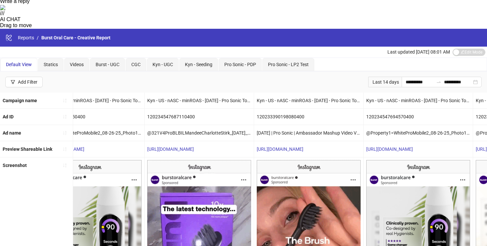 Image resolution: width=487 pixels, height=246 pixels. I want to click on div: Last 14 days, so click(384, 82).